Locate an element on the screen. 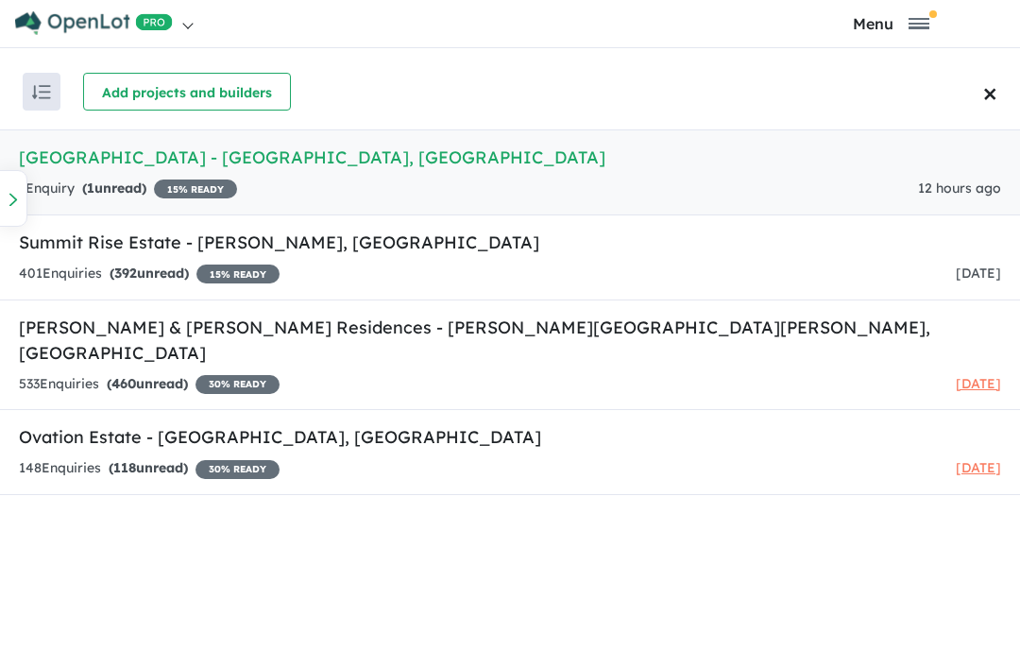 This screenshot has height=668, width=1020. img: Openlot PRO Logo White is located at coordinates (93, 23).